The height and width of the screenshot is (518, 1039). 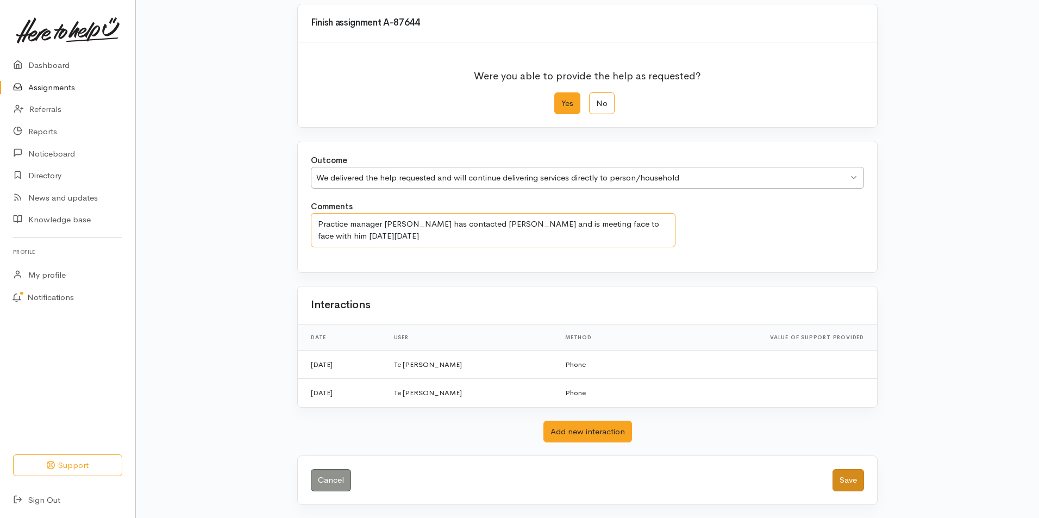 I want to click on th: User, so click(x=471, y=337).